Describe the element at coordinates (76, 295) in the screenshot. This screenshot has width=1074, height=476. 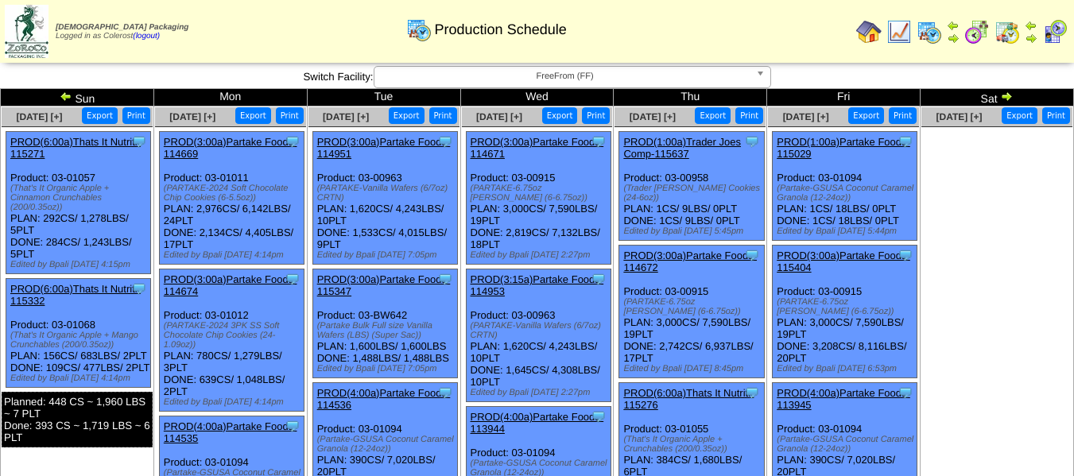
I see `a: PROD(6:00a)Thats It Nutriti-115332` at that location.